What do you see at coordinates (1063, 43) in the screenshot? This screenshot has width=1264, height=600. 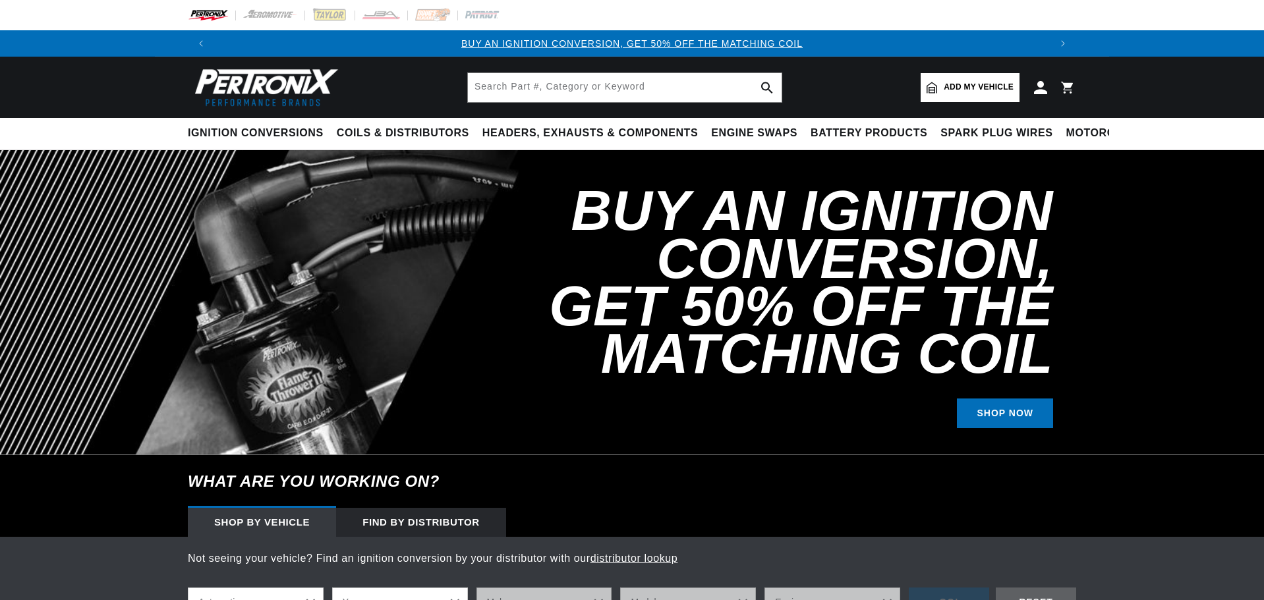 I see `button: Translation missing: en.sections.announcements.next_announcement` at bounding box center [1063, 43].